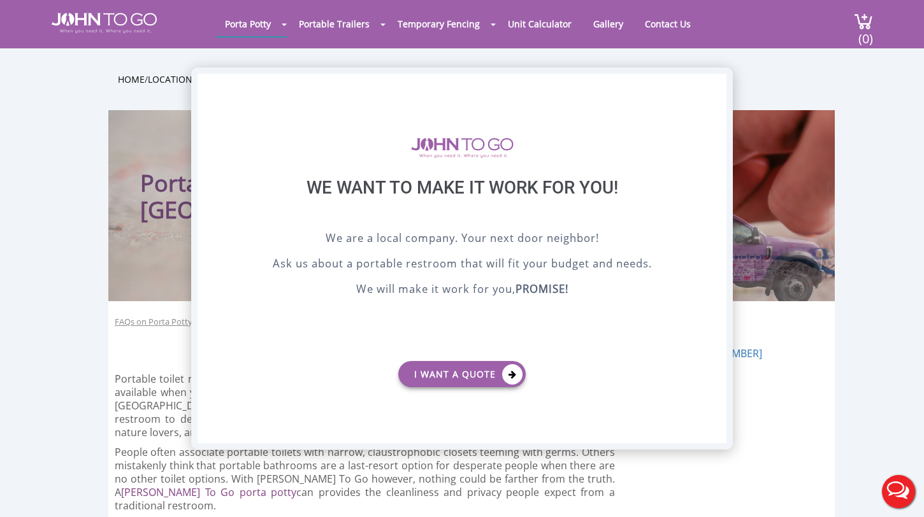 The image size is (924, 517). What do you see at coordinates (716, 85) in the screenshot?
I see `div: X` at bounding box center [716, 85].